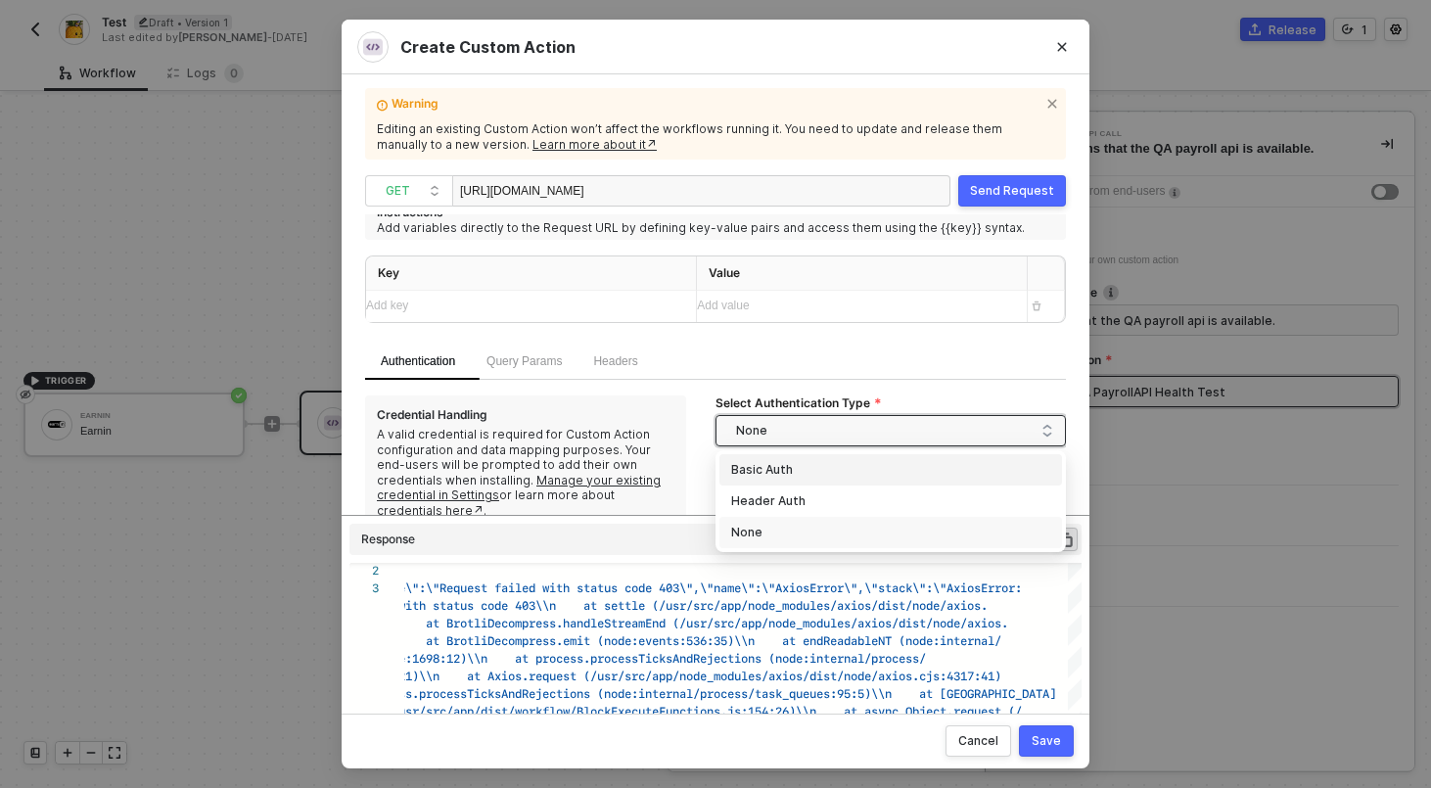 The image size is (1431, 788). I want to click on span: ios., so click(995, 623).